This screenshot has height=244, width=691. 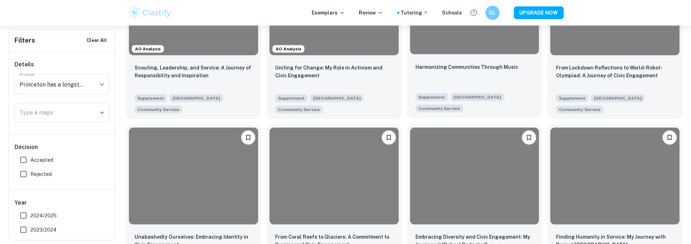 What do you see at coordinates (467, 67) in the screenshot?
I see `p: Harmonizing Communities Through Music` at bounding box center [467, 67].